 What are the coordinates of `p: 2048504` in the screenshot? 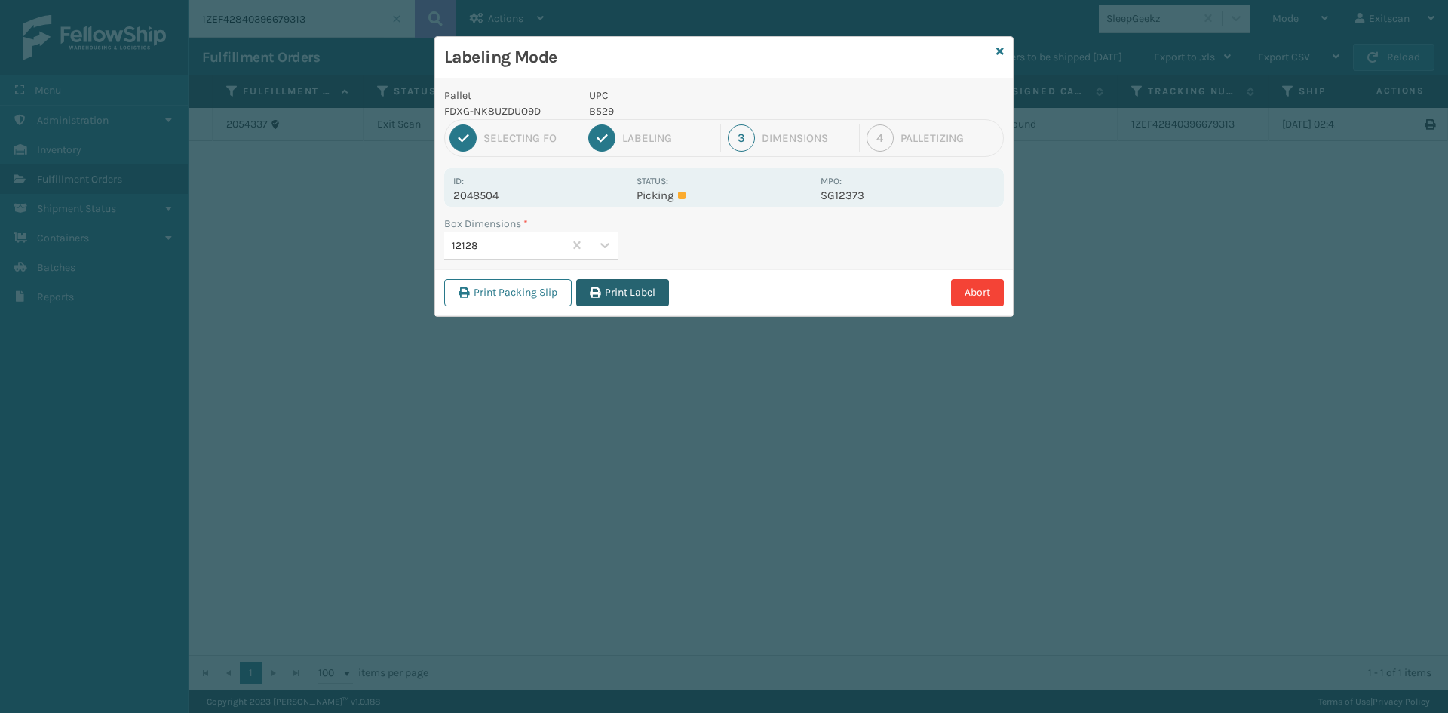 It's located at (540, 195).